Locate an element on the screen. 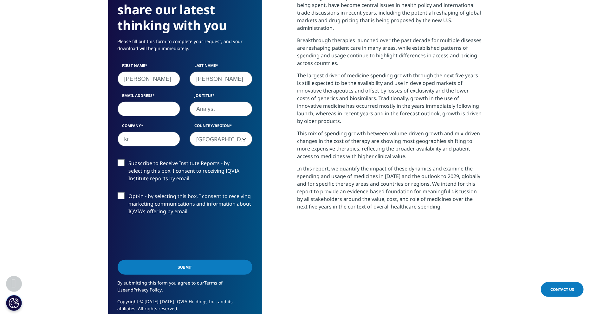 Image resolution: width=590 pixels, height=314 pixels. label: Job Title is located at coordinates (221, 97).